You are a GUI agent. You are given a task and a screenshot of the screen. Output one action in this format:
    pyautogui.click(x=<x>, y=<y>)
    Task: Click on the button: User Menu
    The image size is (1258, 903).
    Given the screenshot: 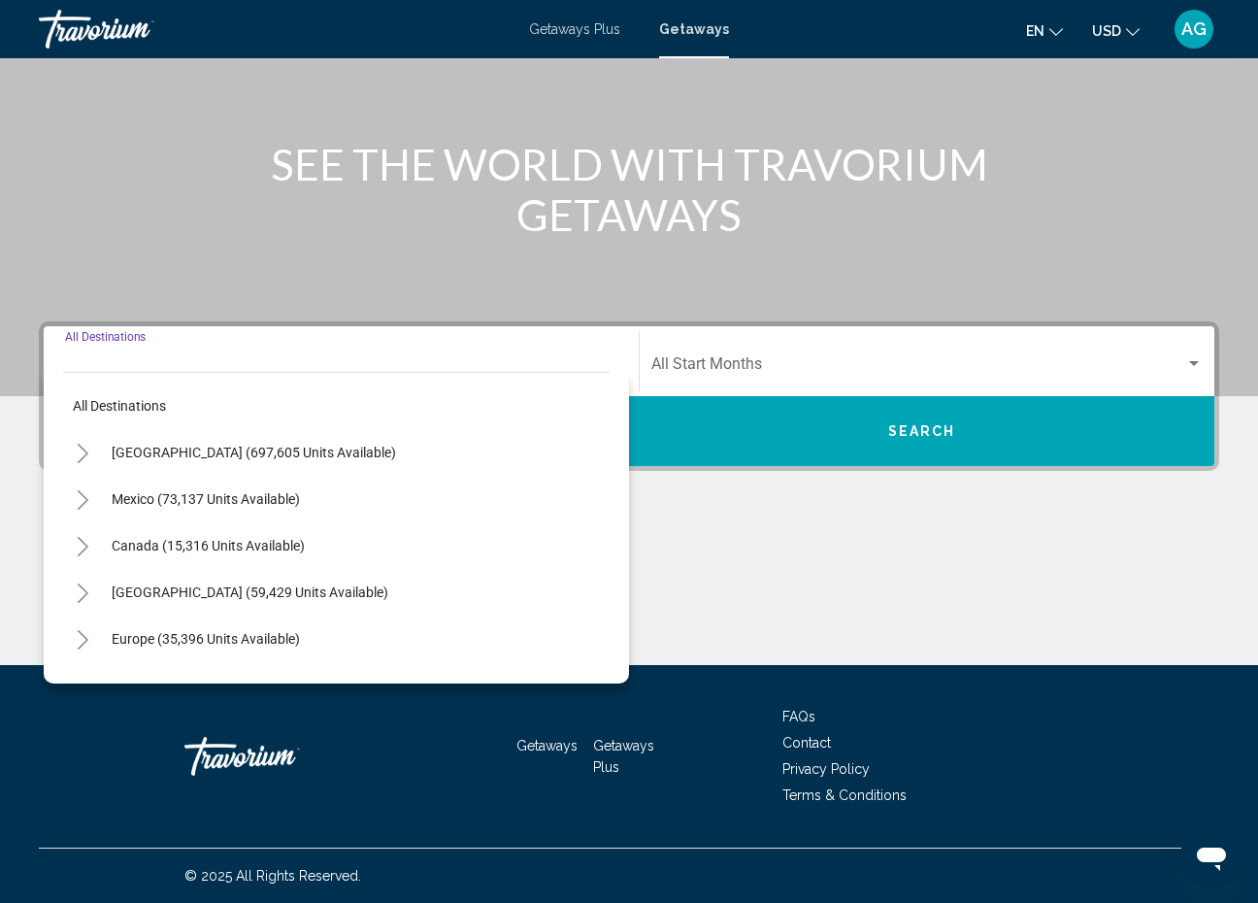 What is the action you would take?
    pyautogui.click(x=1194, y=29)
    